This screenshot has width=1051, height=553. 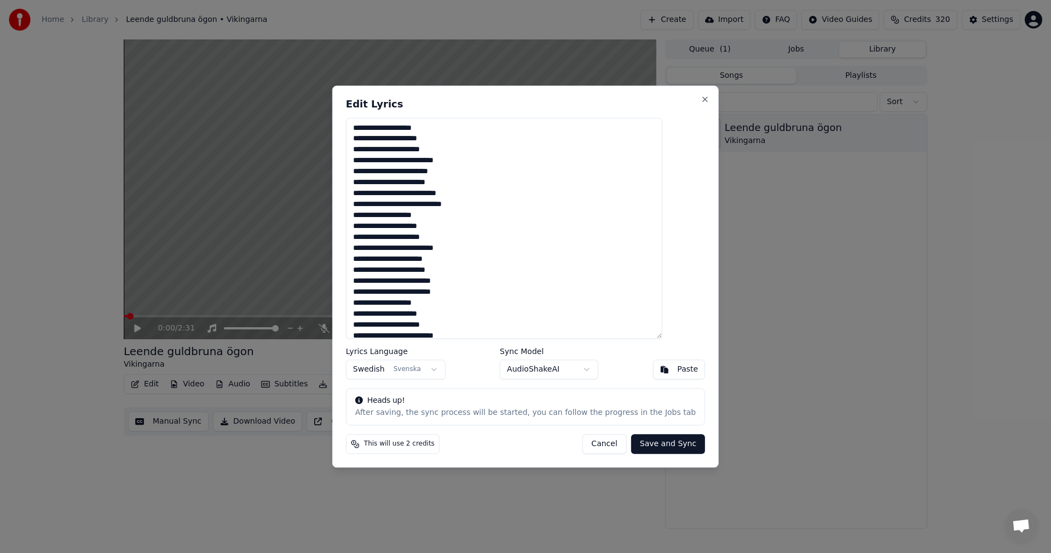 I want to click on button: Save and Sync, so click(x=668, y=444).